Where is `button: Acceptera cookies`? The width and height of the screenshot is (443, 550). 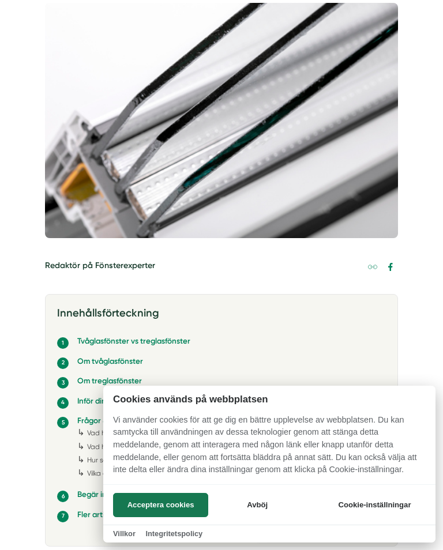 button: Acceptera cookies is located at coordinates (160, 505).